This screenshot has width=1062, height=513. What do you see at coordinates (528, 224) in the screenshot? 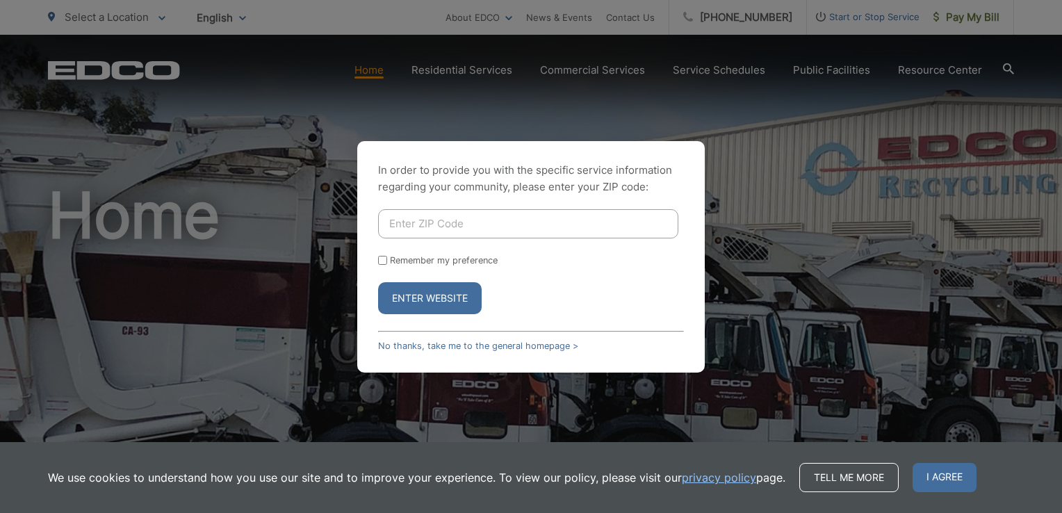
I see `input: Enter ZIP Code` at bounding box center [528, 224].